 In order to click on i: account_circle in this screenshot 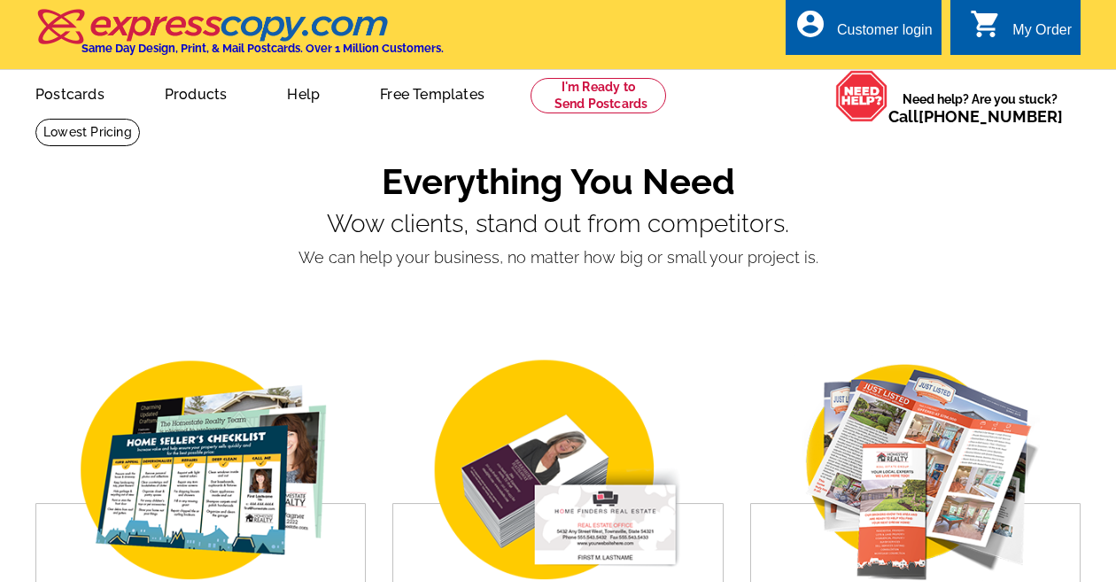, I will do `click(811, 24)`.